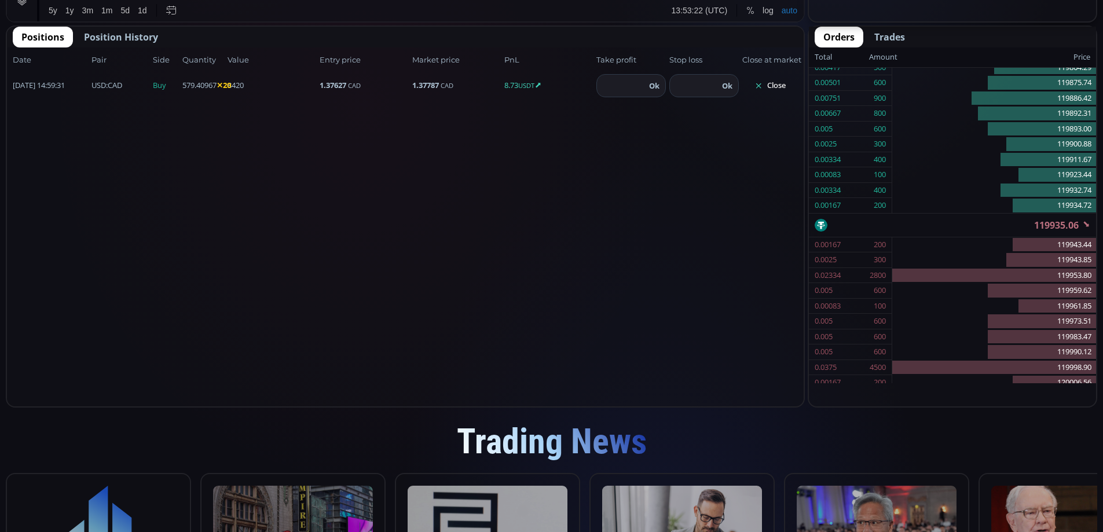 The image size is (1103, 532). Describe the element at coordinates (994, 276) in the screenshot. I see `div: 119953.80` at that location.